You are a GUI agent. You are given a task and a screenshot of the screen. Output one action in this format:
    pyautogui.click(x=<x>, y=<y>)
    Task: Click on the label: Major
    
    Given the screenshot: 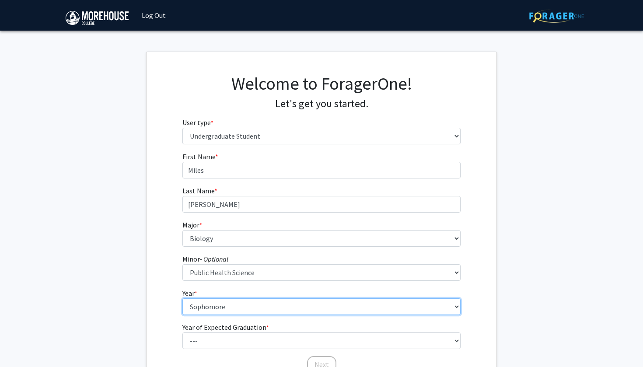 What is the action you would take?
    pyautogui.click(x=192, y=225)
    